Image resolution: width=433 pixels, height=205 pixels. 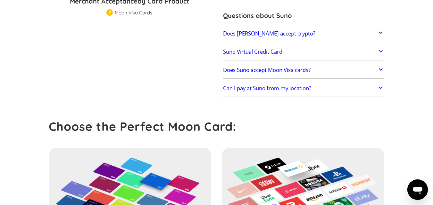 I want to click on h2: Does Suno accept Moon Visa cards?, so click(x=267, y=70).